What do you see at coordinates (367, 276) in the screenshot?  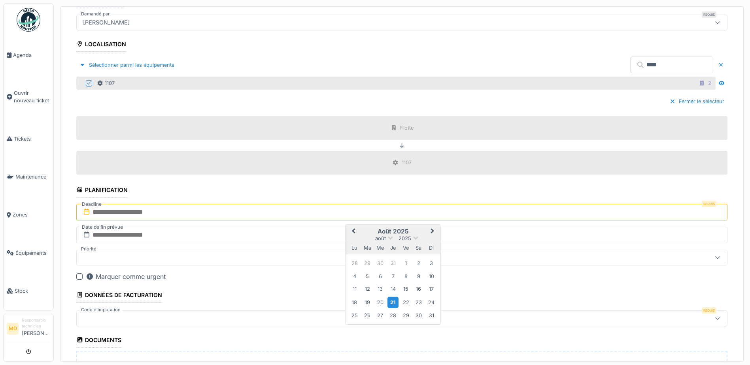 I see `div: Choose mardi 5 août 2025` at bounding box center [367, 276].